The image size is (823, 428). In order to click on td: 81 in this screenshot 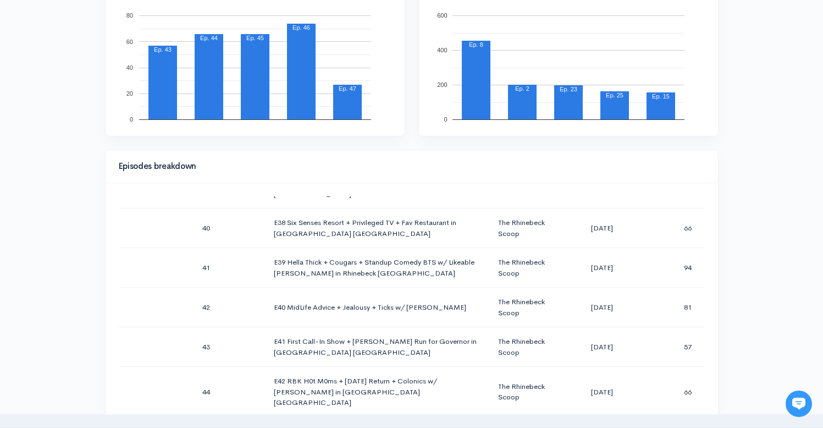, I will do `click(673, 307)`.